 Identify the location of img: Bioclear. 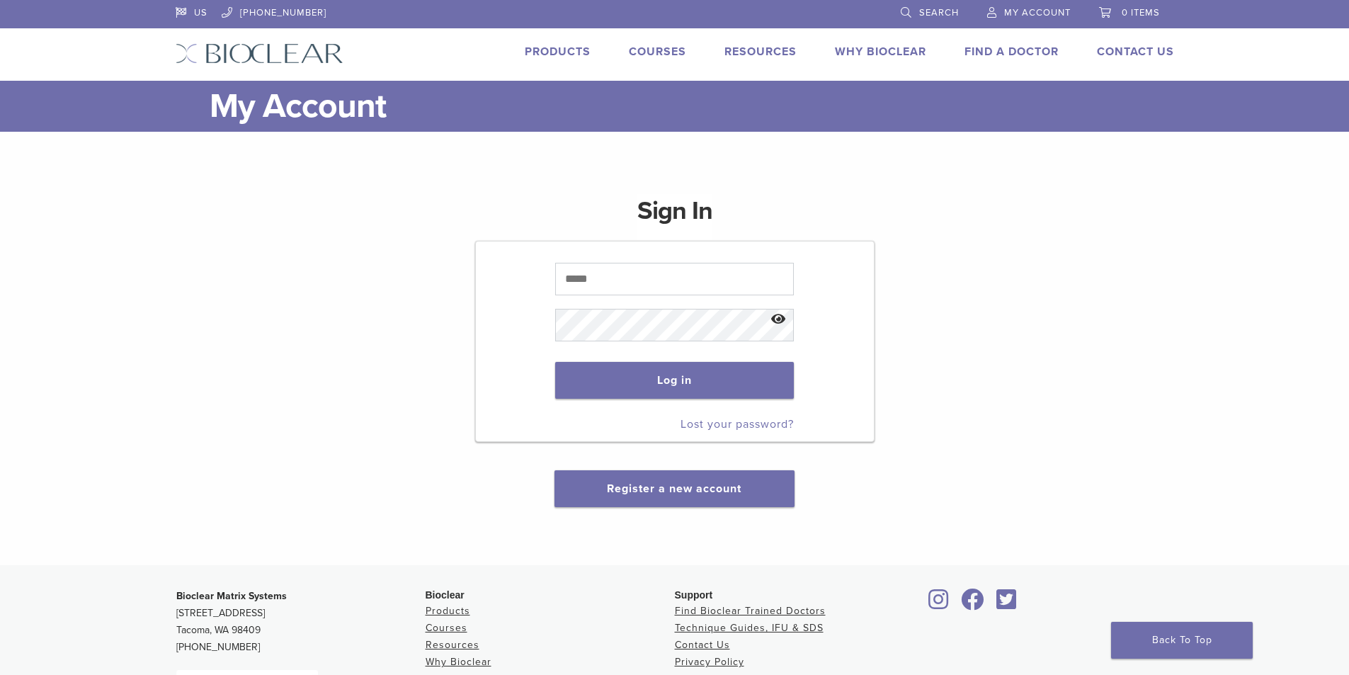
(259, 53).